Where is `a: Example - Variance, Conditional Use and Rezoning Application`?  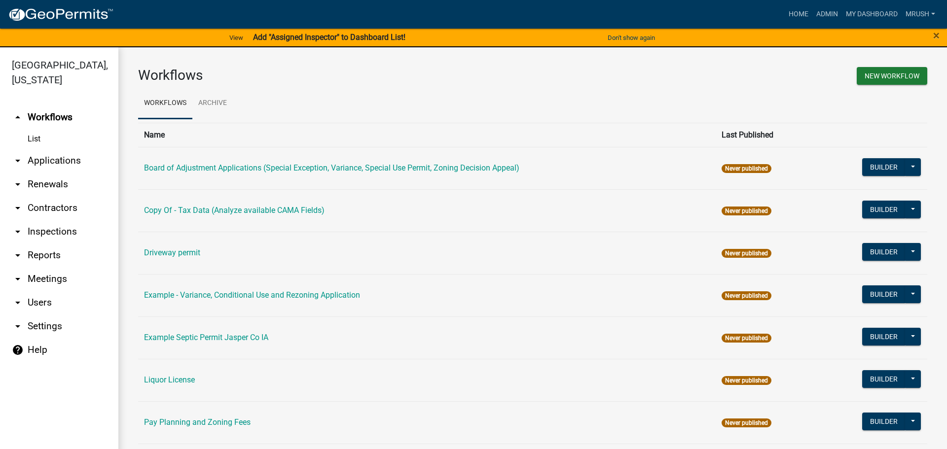 a: Example - Variance, Conditional Use and Rezoning Application is located at coordinates (252, 295).